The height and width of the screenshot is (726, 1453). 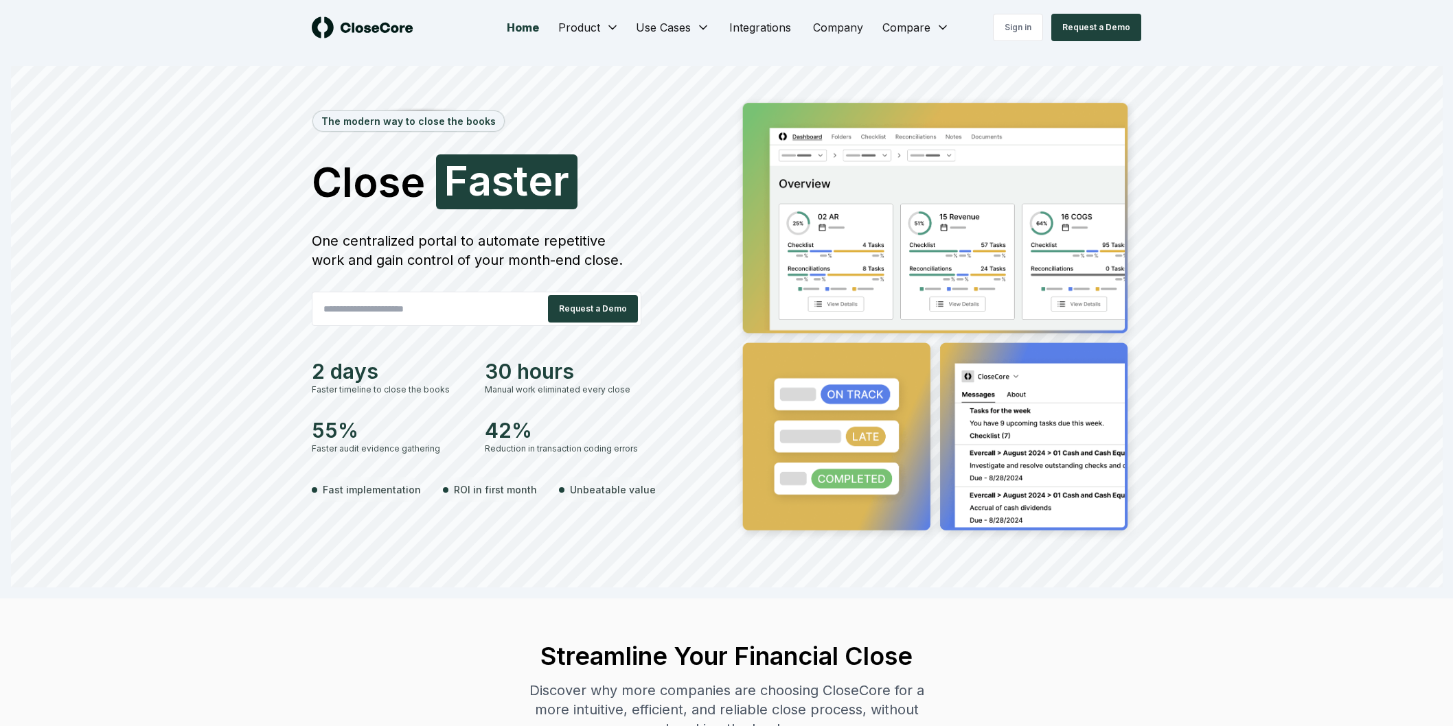 What do you see at coordinates (390, 430) in the screenshot?
I see `div: 55%` at bounding box center [390, 430].